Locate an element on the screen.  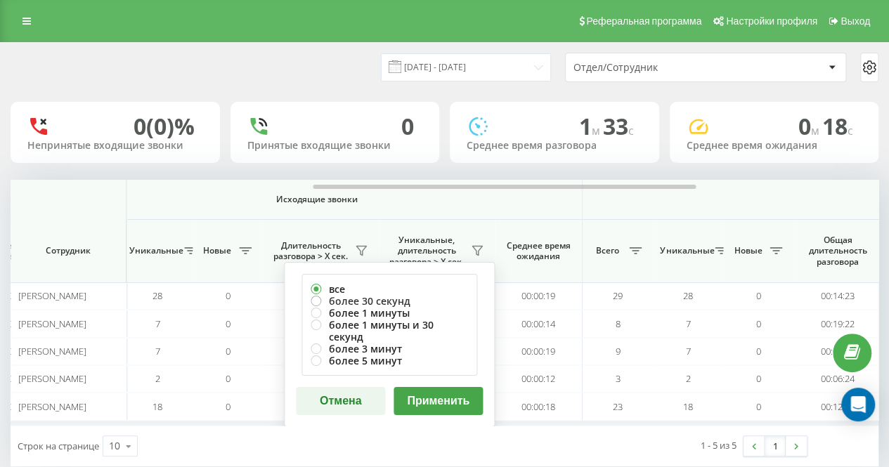
span: 33 is located at coordinates (619, 126).